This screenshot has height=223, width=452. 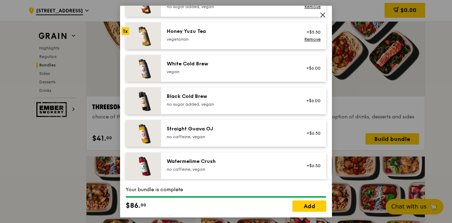 I want to click on div: Watermelime Crush, so click(x=230, y=162).